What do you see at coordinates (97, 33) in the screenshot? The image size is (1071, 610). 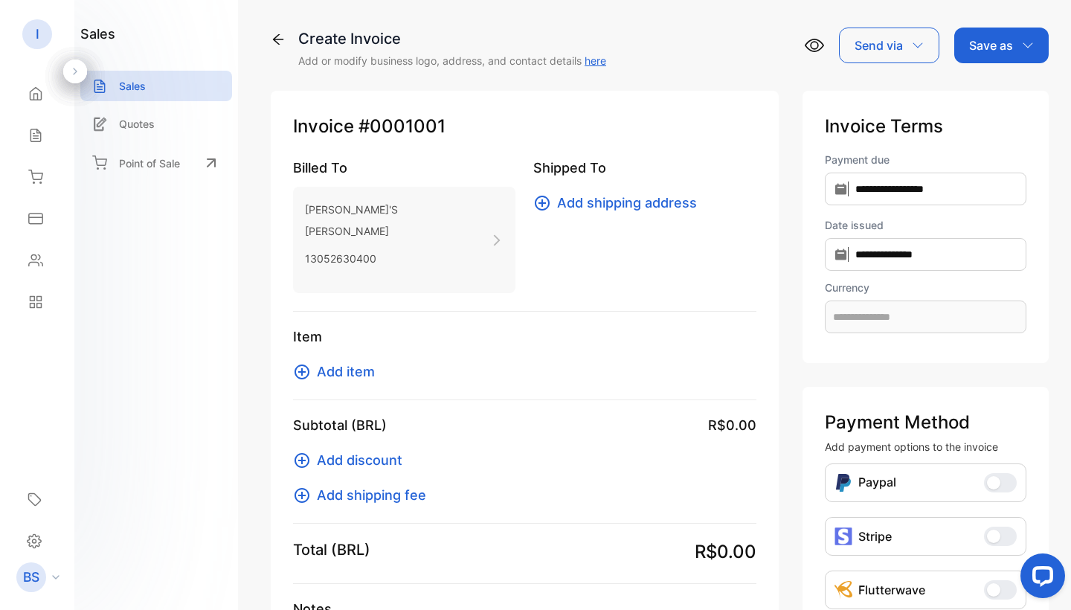 I see `h1: sales` at bounding box center [97, 33].